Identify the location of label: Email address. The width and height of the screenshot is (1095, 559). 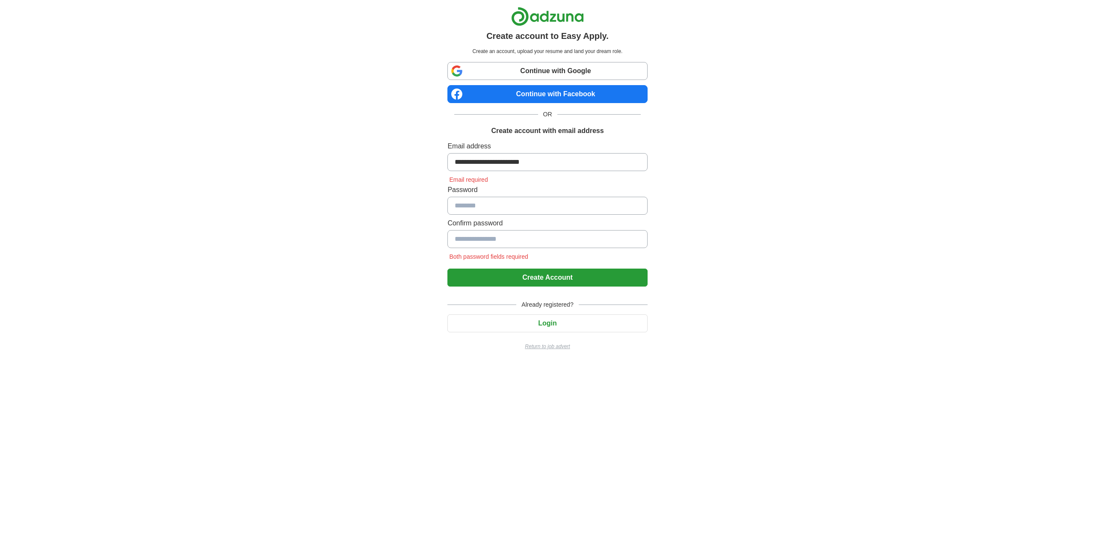
(547, 146).